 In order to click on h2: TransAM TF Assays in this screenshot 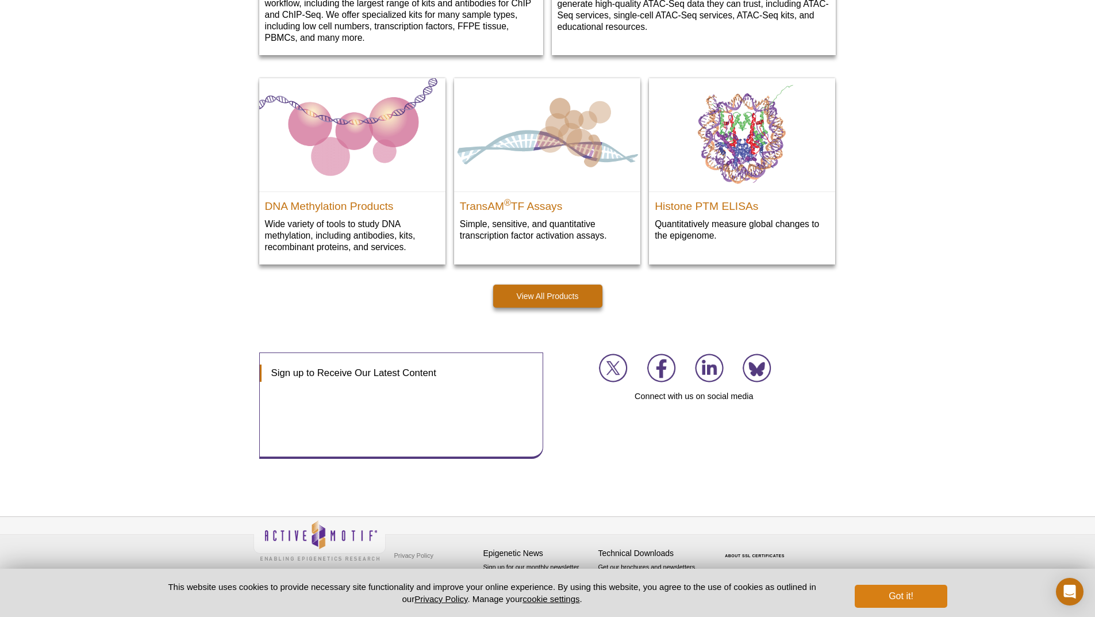, I will do `click(547, 204)`.